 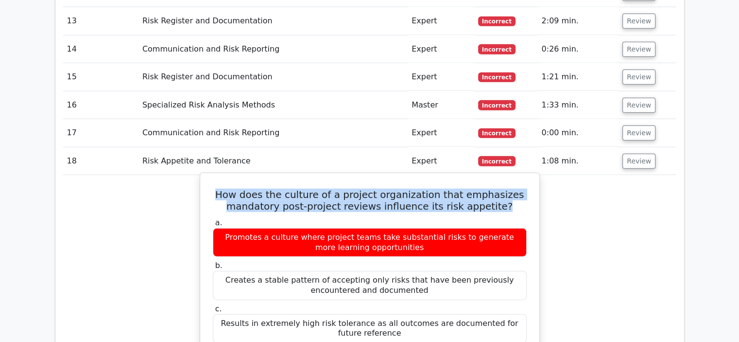 I want to click on td: 18, so click(x=101, y=161).